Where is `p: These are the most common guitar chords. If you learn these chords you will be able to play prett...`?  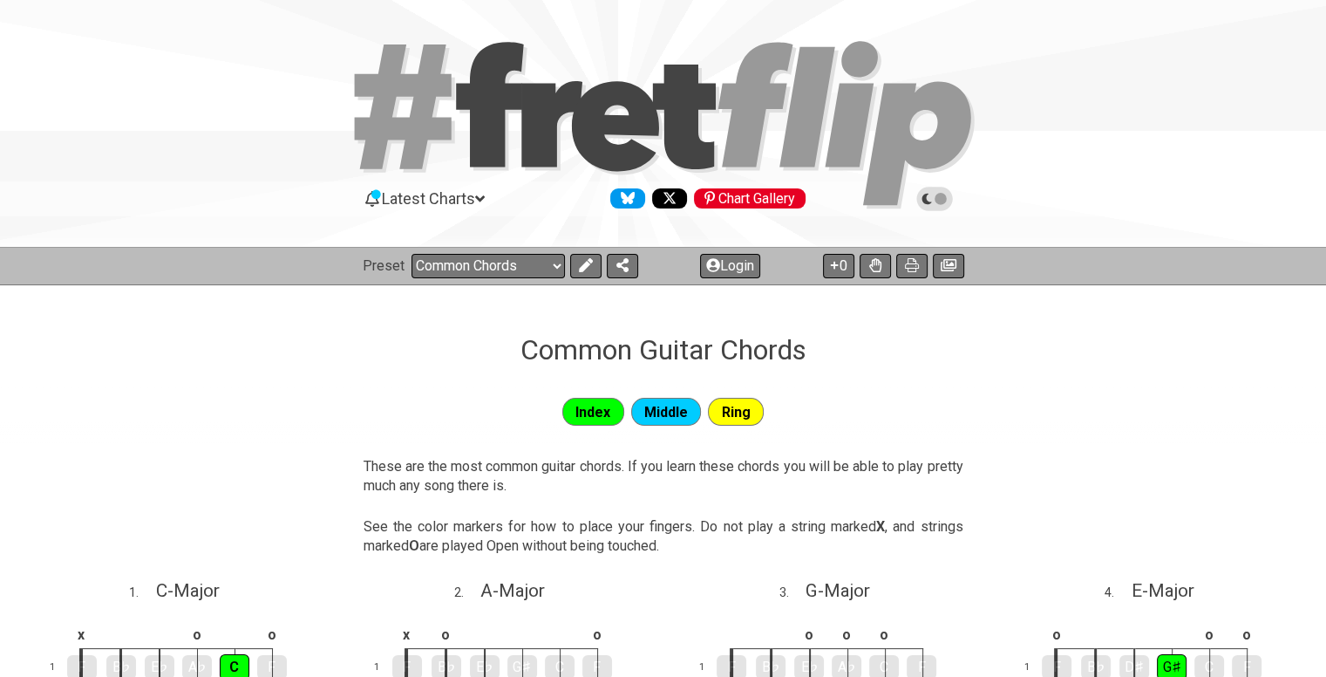
p: These are the most common guitar chords. If you learn these chords you will be able to play prett... is located at coordinates (663, 476).